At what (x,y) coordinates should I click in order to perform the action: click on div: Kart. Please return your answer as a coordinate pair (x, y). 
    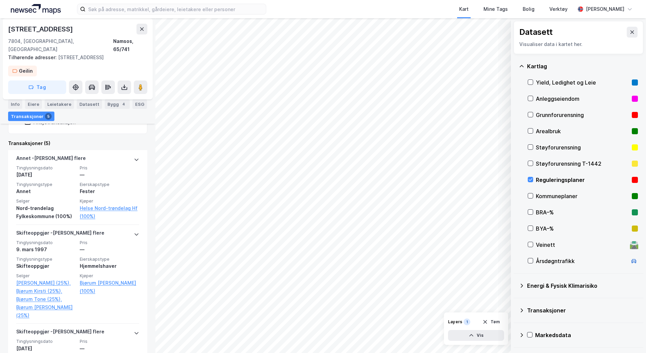
    Looking at the image, I should click on (464, 9).